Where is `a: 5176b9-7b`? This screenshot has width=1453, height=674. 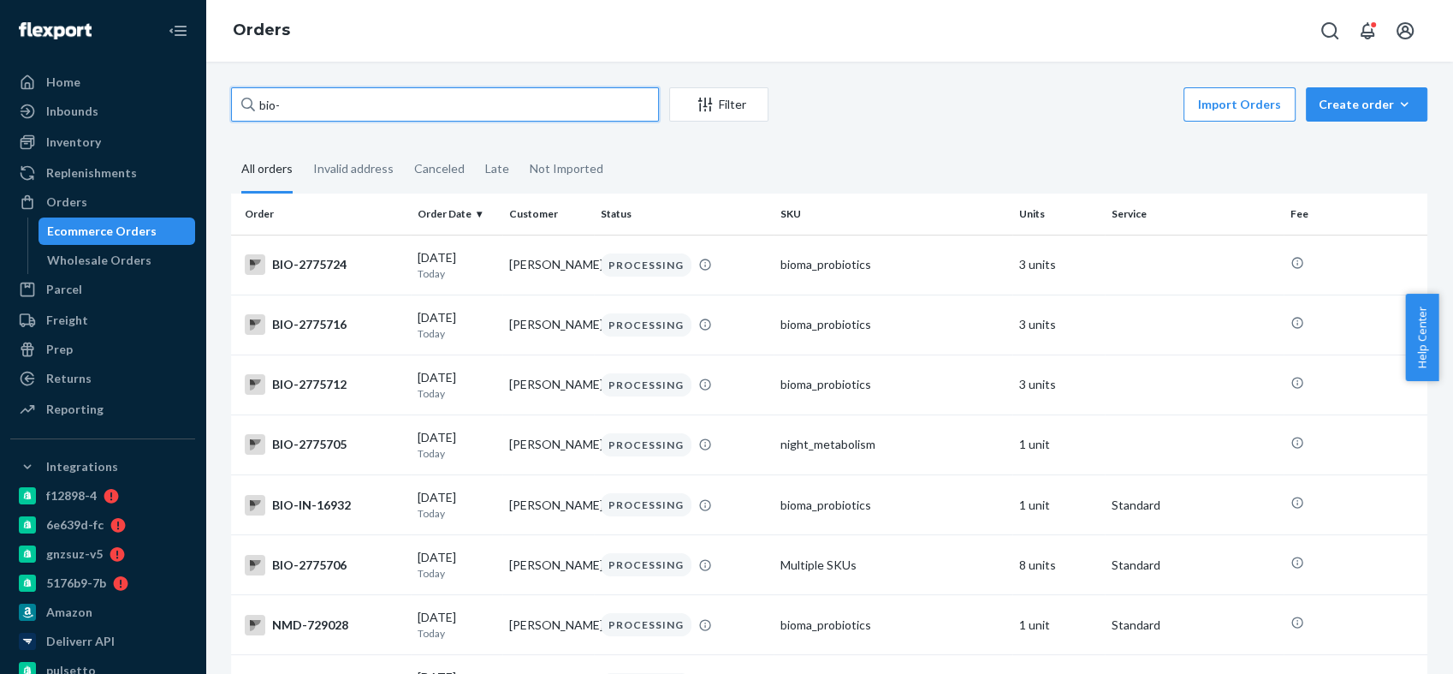
a: 5176b9-7b is located at coordinates (103, 583).